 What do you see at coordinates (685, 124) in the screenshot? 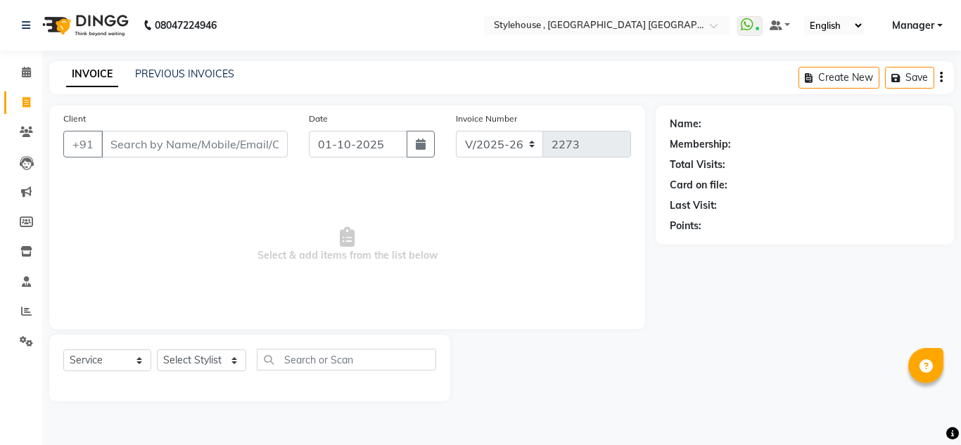
I see `div: Name:` at bounding box center [685, 124].